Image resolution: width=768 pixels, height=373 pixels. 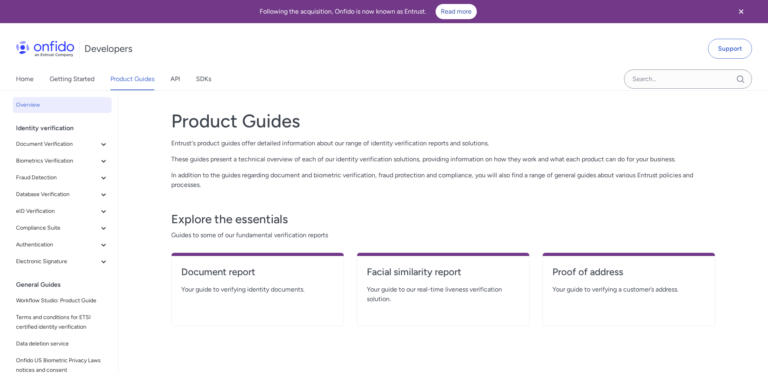 I want to click on h4: Document report, so click(x=258, y=272).